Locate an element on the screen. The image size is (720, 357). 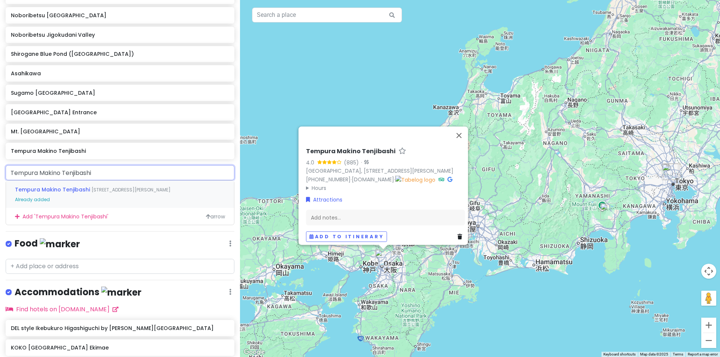
div: 4.0 is located at coordinates (312, 162).